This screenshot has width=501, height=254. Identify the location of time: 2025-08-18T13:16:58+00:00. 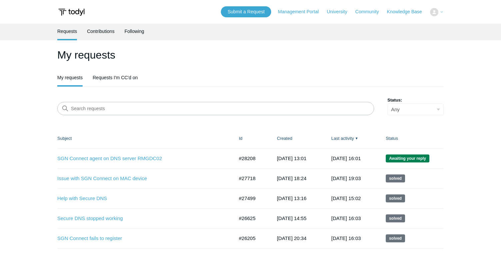
(292, 198).